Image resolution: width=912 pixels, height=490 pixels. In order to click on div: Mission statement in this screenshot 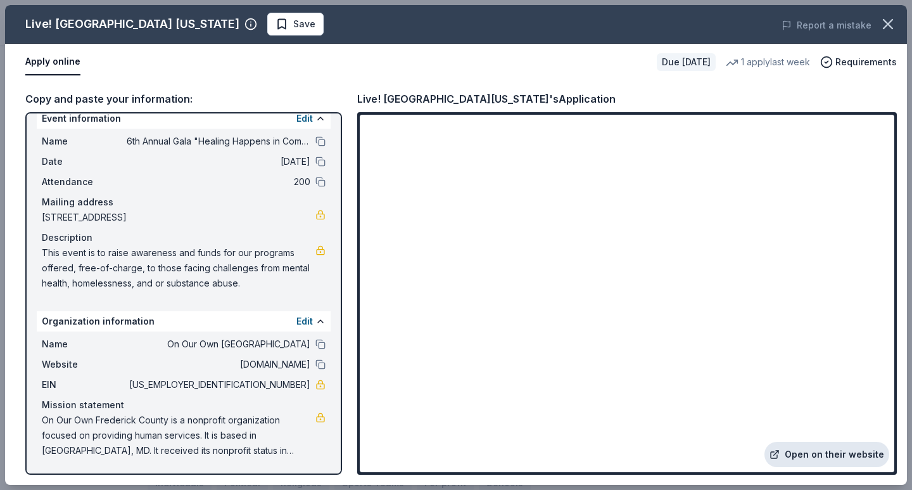, I will do `click(184, 405)`.